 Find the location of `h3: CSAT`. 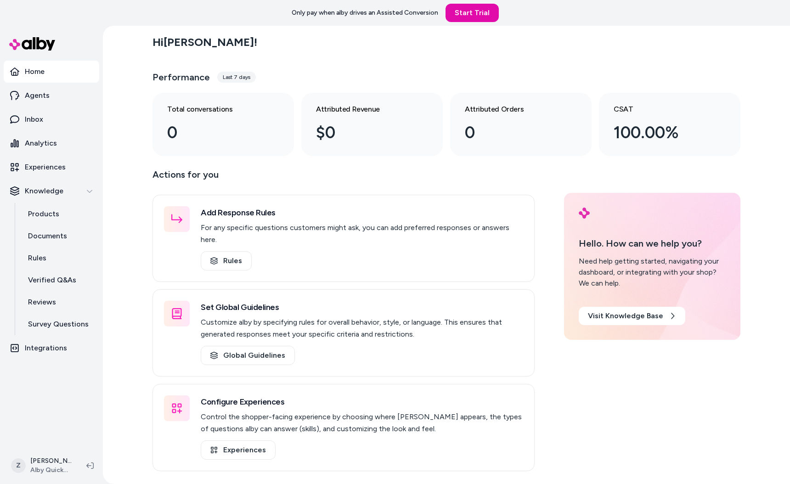

h3: CSAT is located at coordinates (662, 109).